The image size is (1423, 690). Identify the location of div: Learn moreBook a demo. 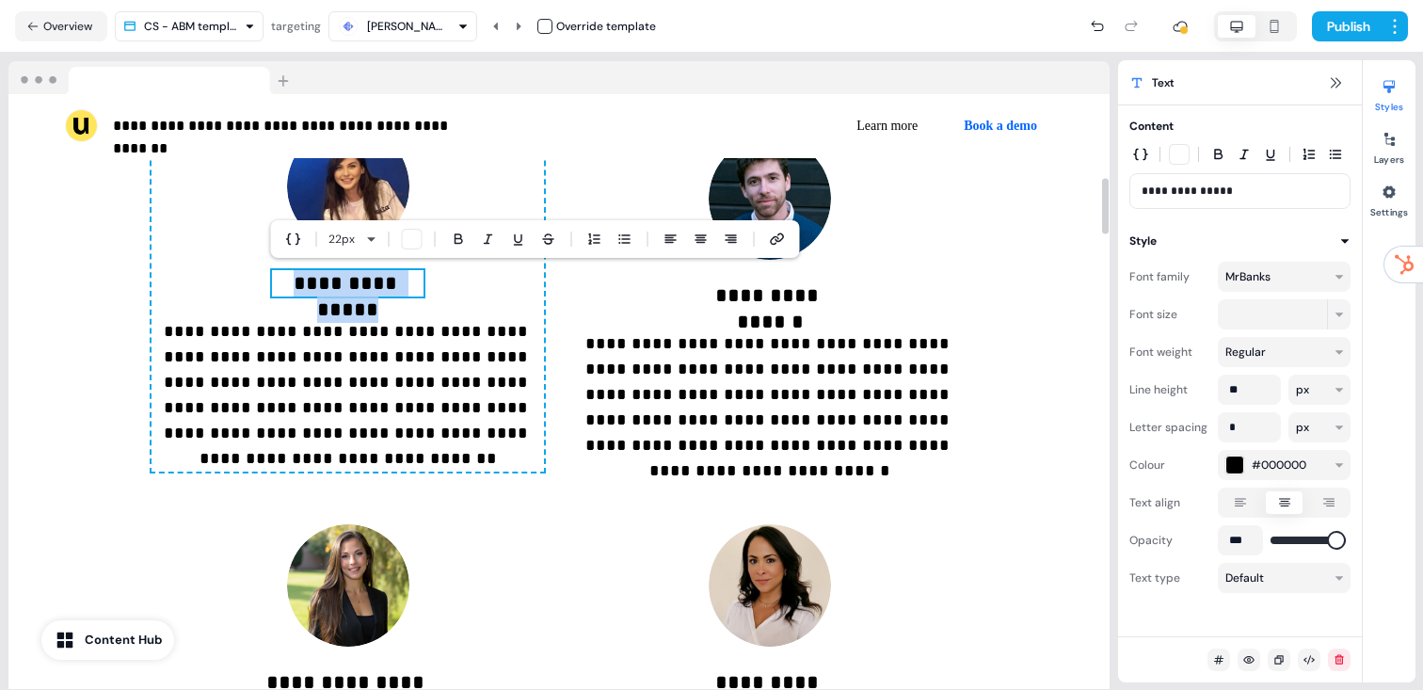
(809, 126).